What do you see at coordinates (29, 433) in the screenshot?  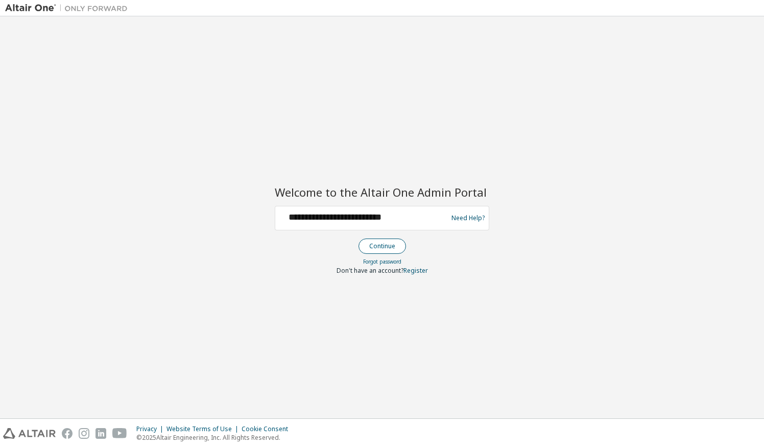 I see `img: altair_logo.svg` at bounding box center [29, 433].